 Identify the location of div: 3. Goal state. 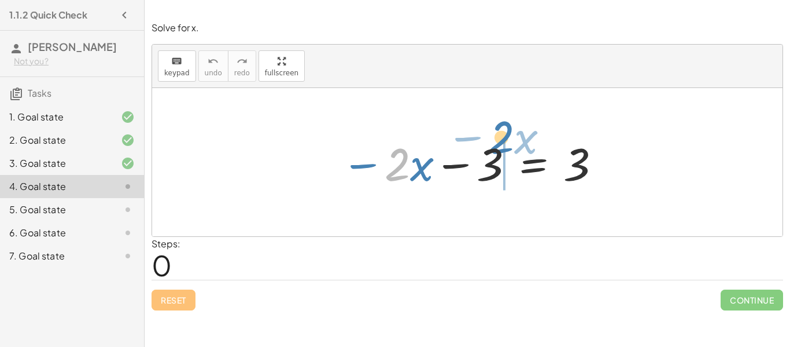
(56, 163).